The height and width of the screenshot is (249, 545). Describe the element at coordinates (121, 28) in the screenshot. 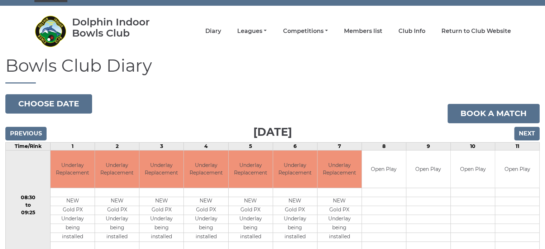

I see `div: Dolphin Indoor Bowls Club` at that location.